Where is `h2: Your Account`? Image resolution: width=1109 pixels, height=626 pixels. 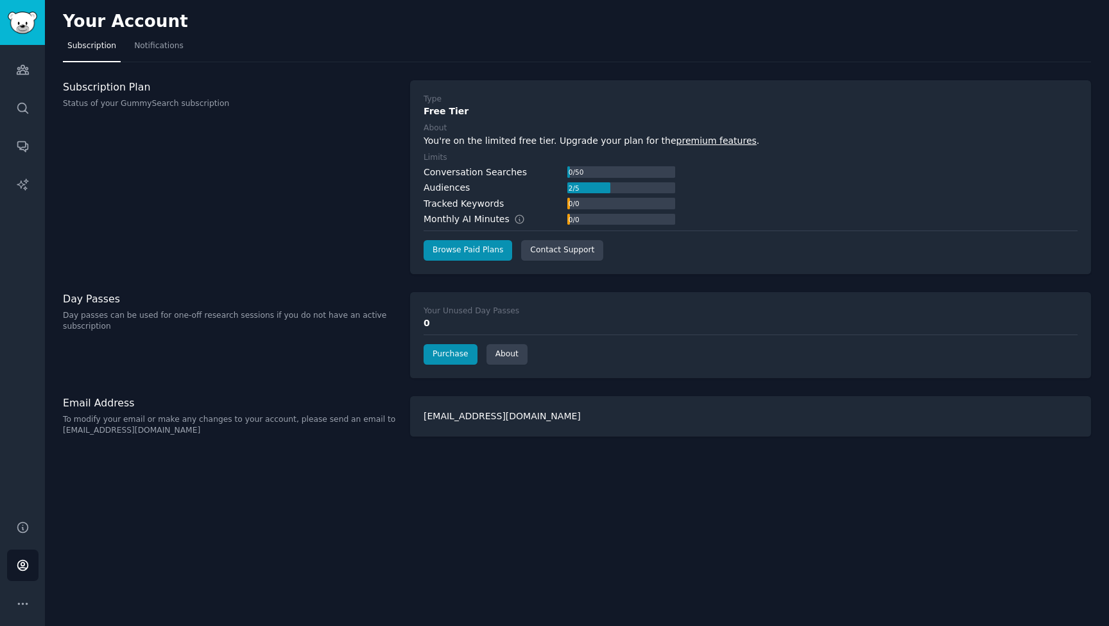
h2: Your Account is located at coordinates (125, 22).